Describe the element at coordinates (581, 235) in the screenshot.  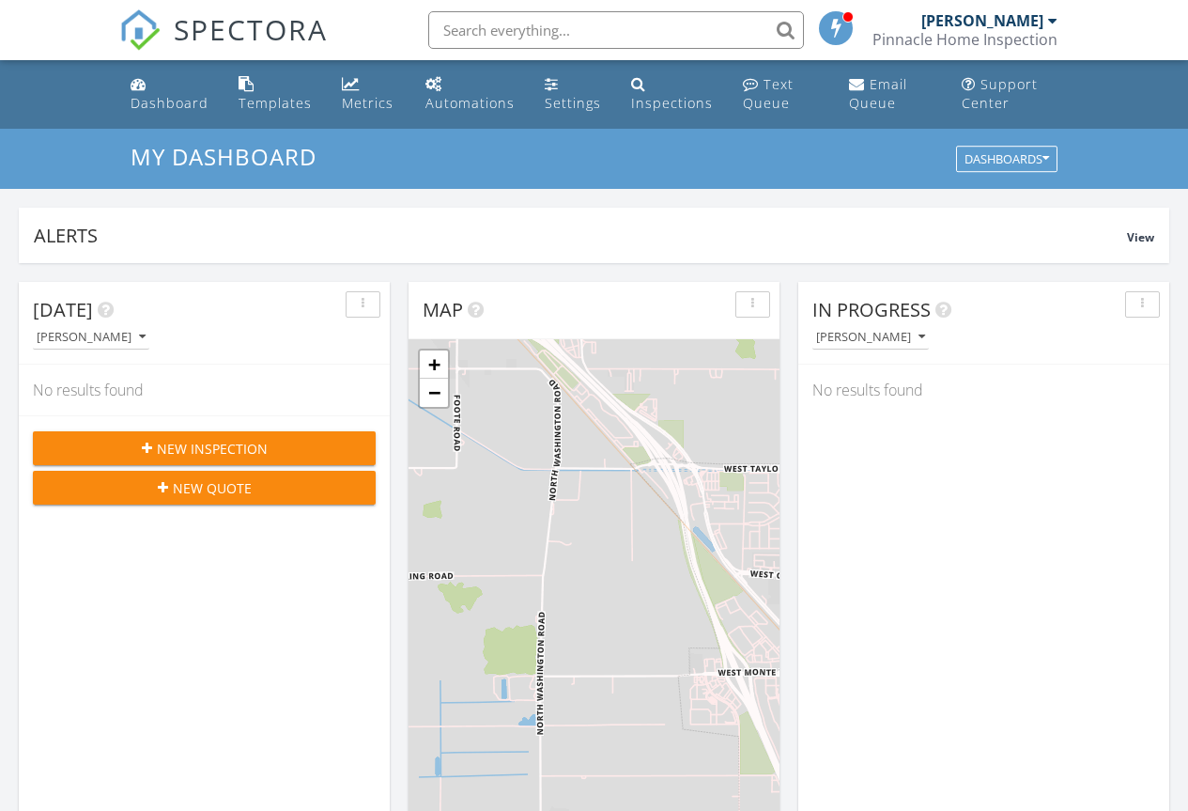
I see `div: Alerts` at that location.